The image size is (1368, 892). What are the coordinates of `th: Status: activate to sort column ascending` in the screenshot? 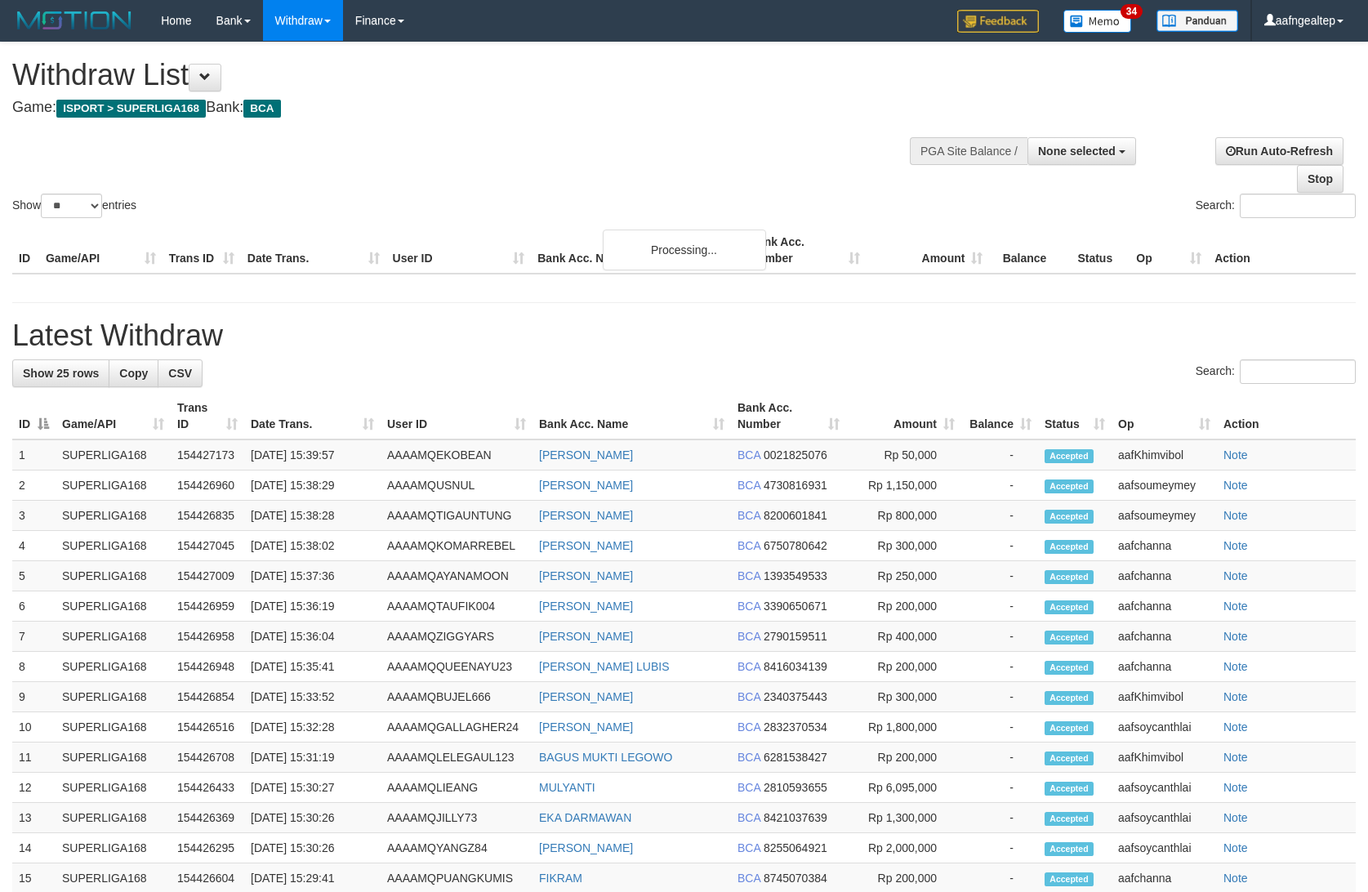 It's located at (1074, 416).